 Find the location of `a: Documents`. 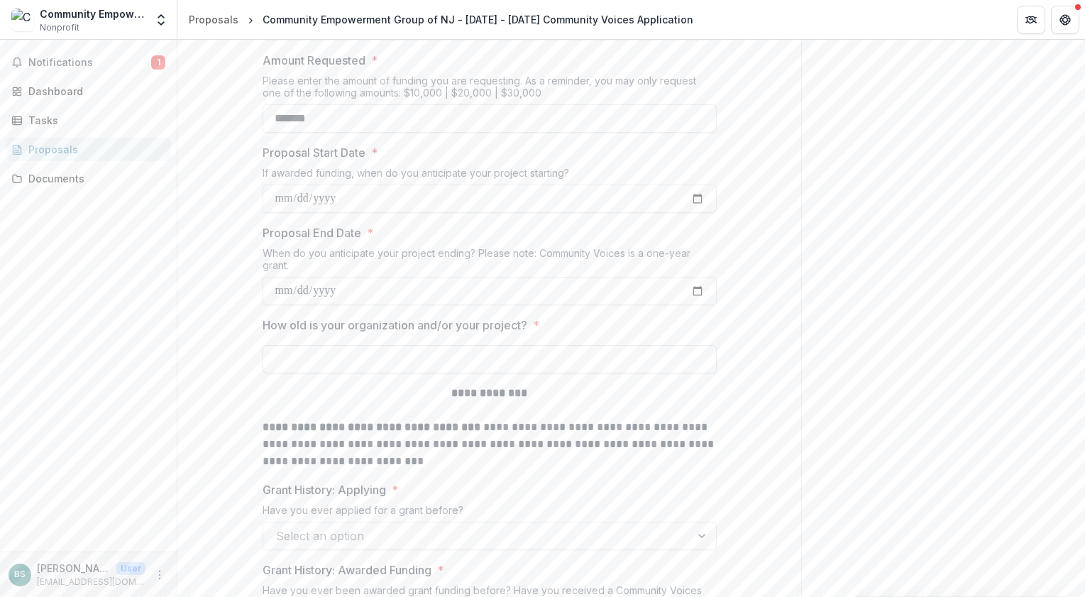

a: Documents is located at coordinates (88, 178).